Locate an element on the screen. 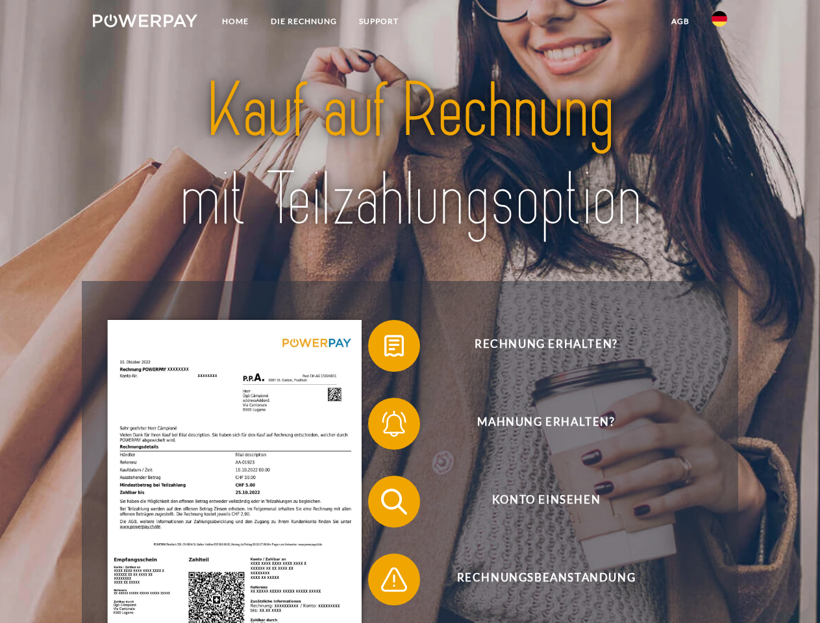 This screenshot has height=623, width=820. button: Konto einsehen is located at coordinates (537, 502).